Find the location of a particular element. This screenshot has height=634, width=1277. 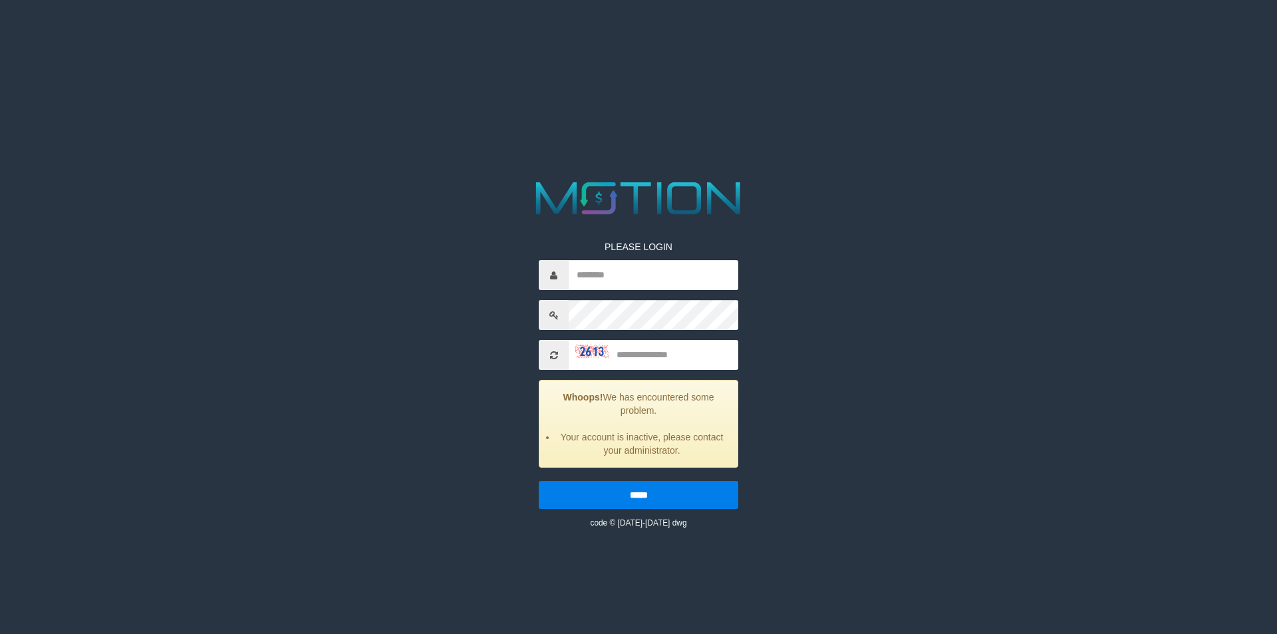

li: Your account is inactive, please contact your administrator. is located at coordinates (642, 444).